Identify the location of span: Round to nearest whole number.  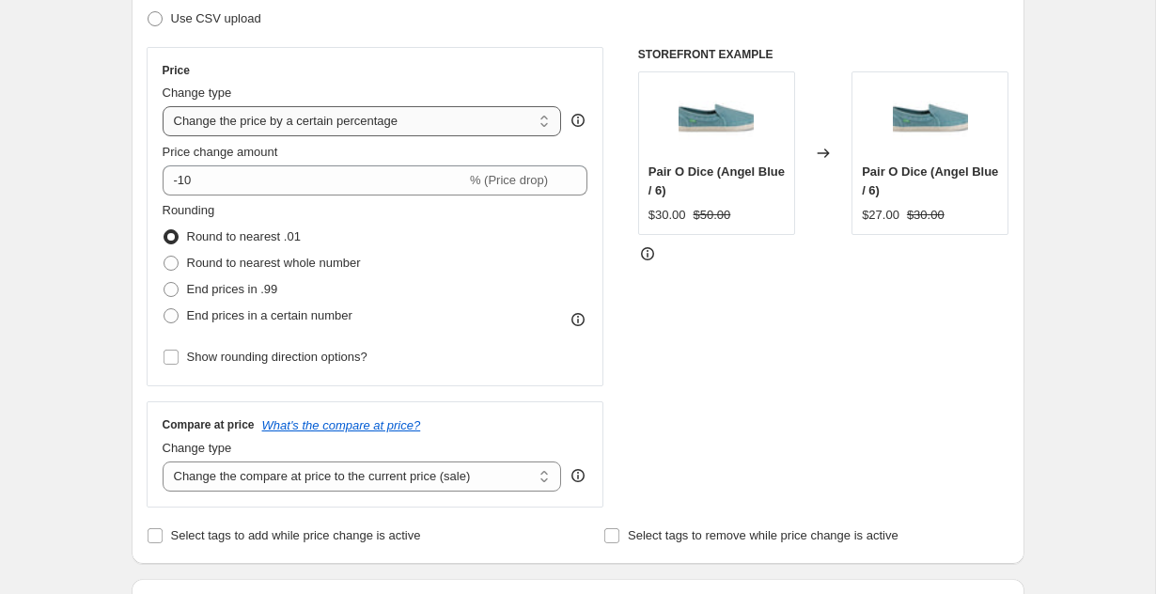
(274, 262).